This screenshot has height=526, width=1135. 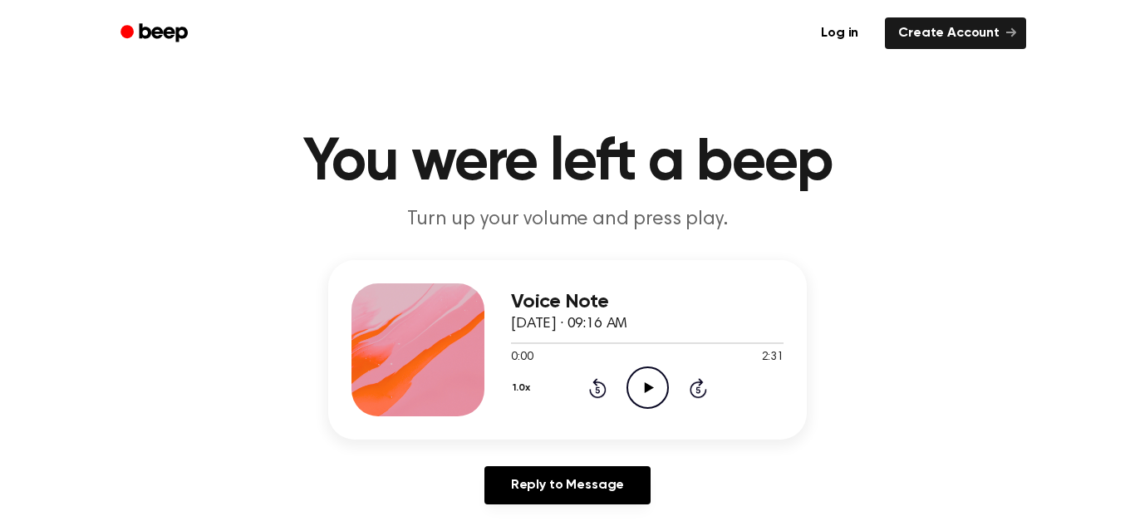 What do you see at coordinates (956, 33) in the screenshot?
I see `a: Create Account` at bounding box center [956, 33].